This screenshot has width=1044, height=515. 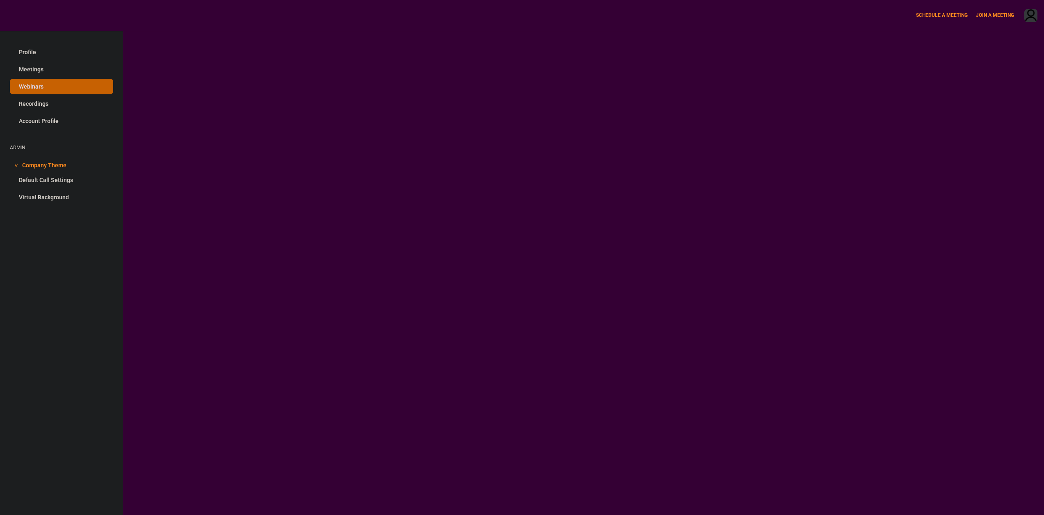 What do you see at coordinates (62, 104) in the screenshot?
I see `a: Recordings` at bounding box center [62, 104].